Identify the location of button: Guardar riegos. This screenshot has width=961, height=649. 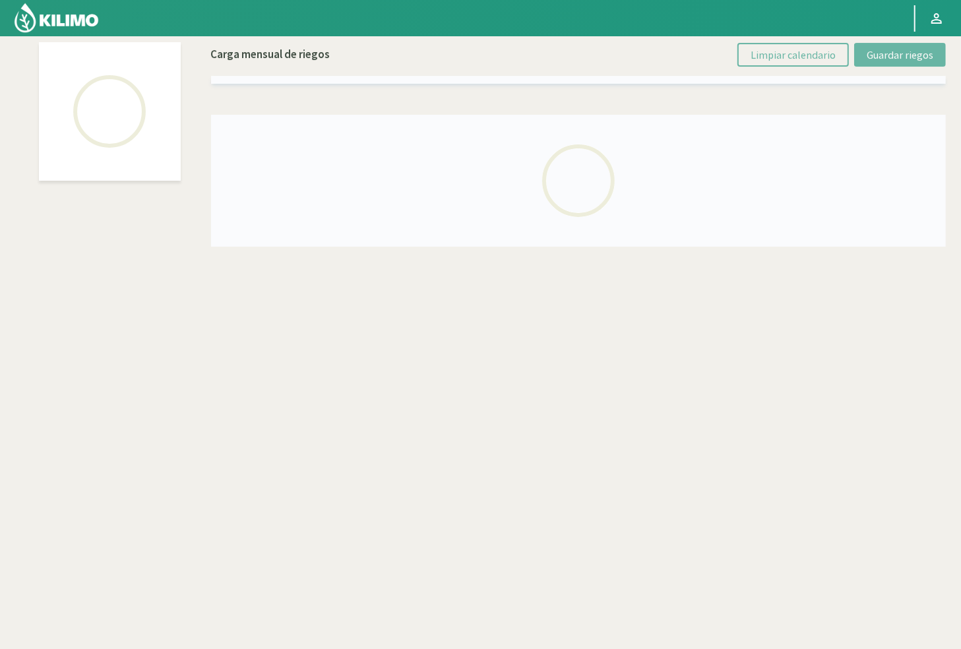
(899, 55).